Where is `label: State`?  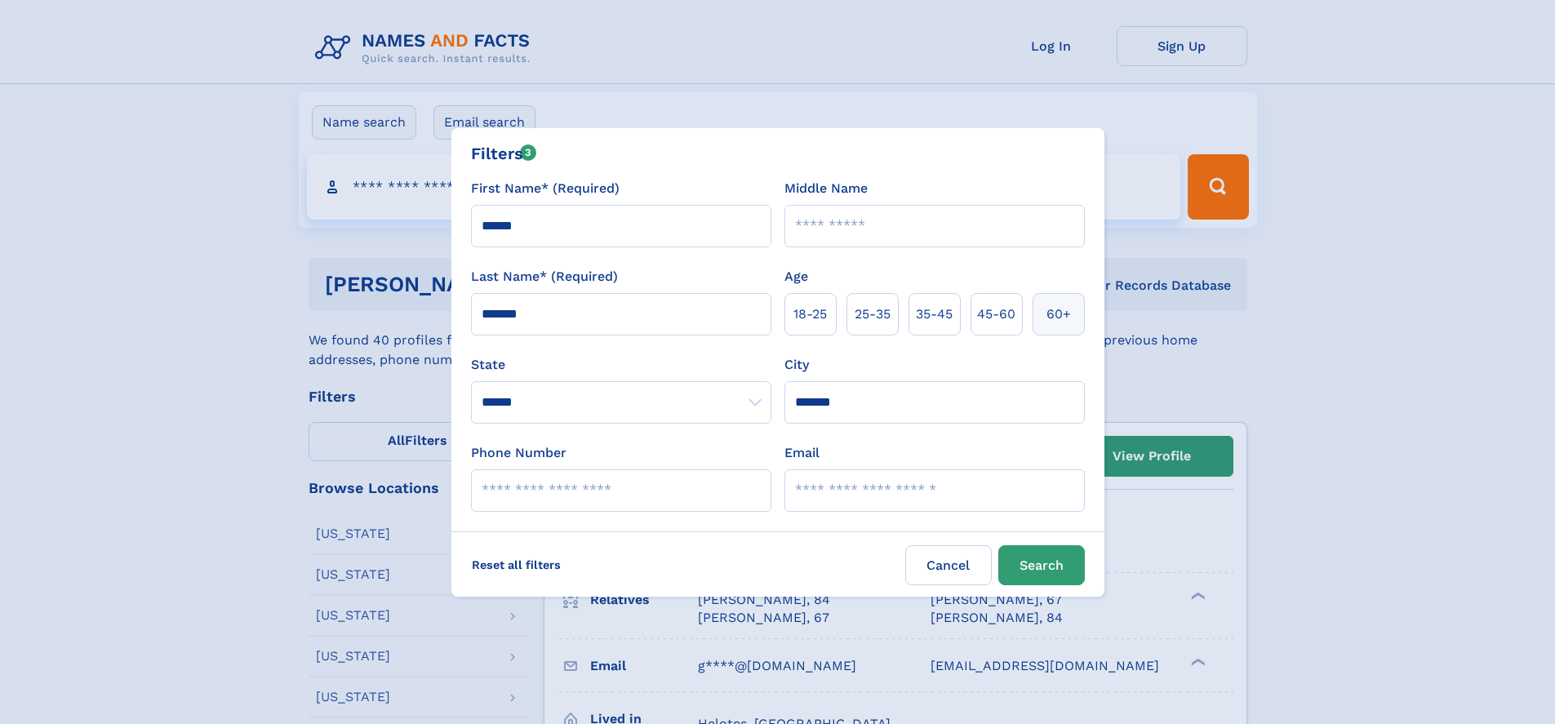 label: State is located at coordinates (621, 365).